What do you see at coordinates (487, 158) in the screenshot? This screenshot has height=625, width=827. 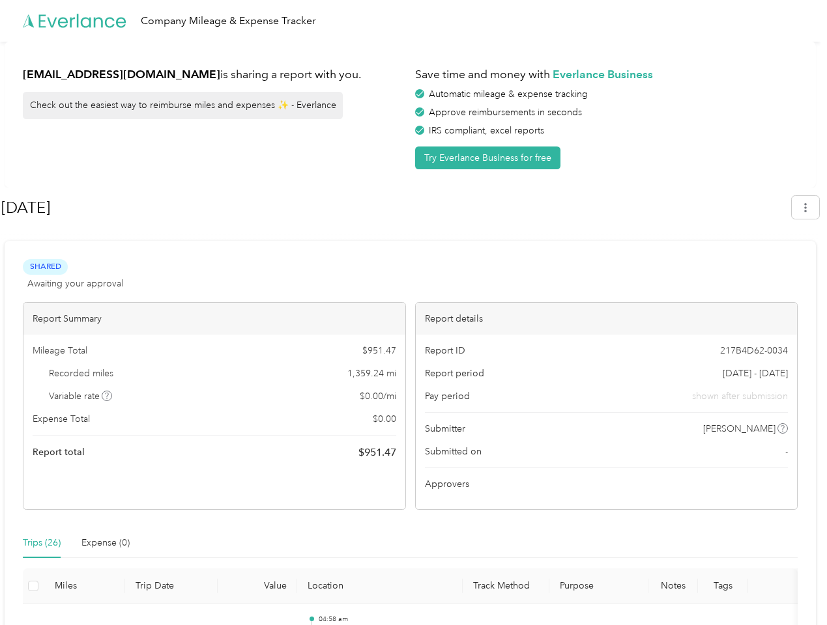 I see `button: Try Everlance Business for free` at bounding box center [487, 158].